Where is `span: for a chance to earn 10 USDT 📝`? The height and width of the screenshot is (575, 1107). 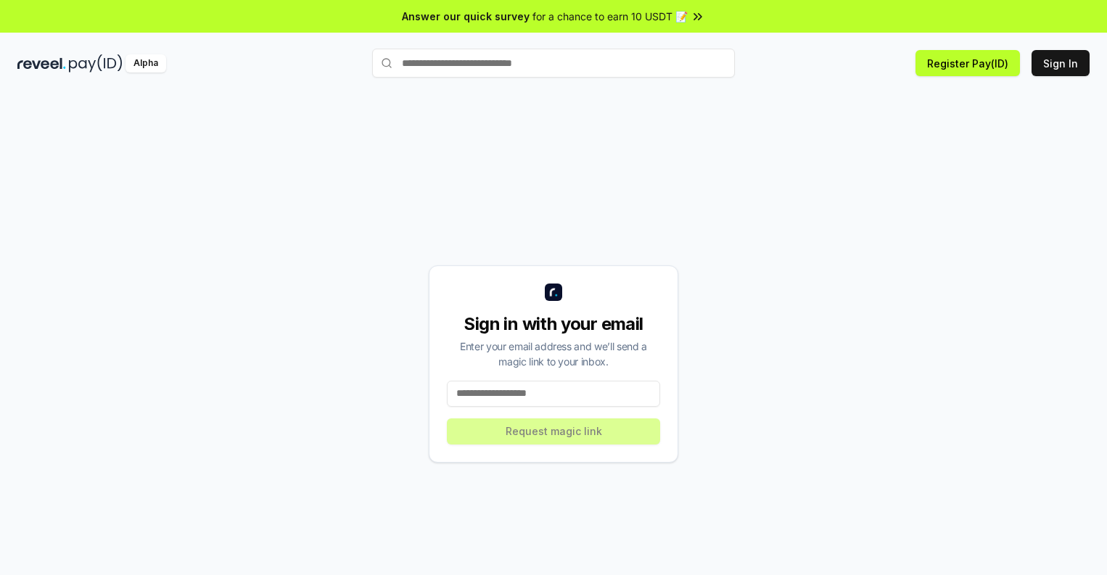 span: for a chance to earn 10 USDT 📝 is located at coordinates (610, 16).